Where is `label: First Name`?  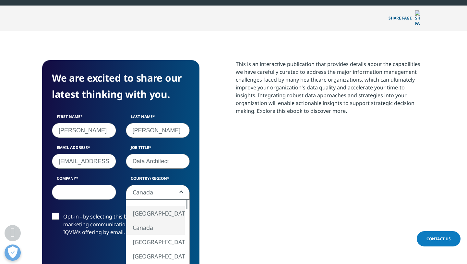
label: First Name is located at coordinates (84, 118).